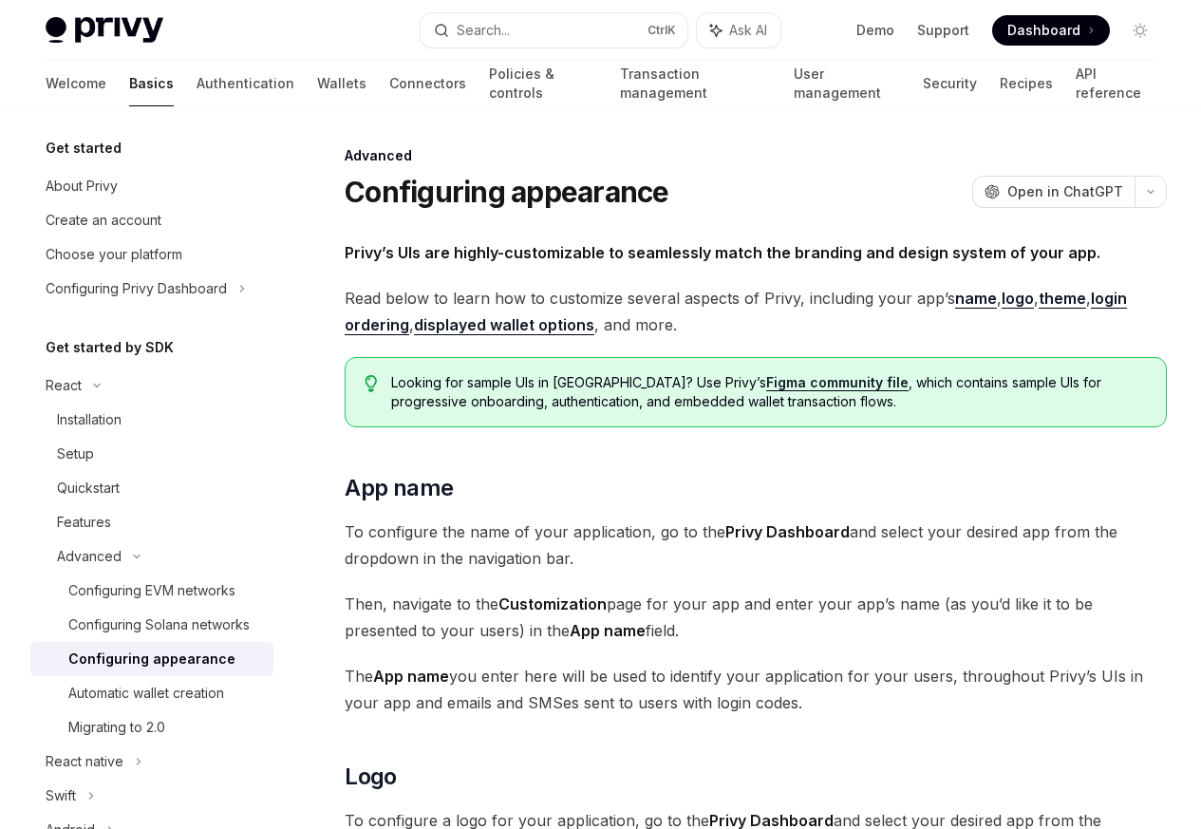  Describe the element at coordinates (1051, 30) in the screenshot. I see `a: Dashboard` at that location.